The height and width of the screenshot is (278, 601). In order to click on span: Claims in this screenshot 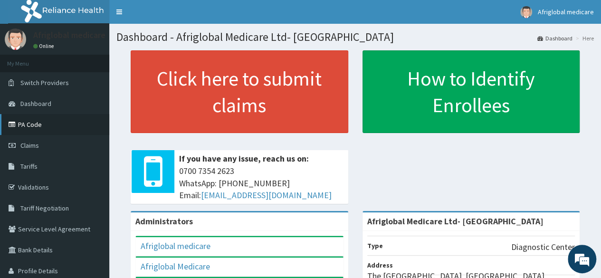, I will do `click(29, 145)`.